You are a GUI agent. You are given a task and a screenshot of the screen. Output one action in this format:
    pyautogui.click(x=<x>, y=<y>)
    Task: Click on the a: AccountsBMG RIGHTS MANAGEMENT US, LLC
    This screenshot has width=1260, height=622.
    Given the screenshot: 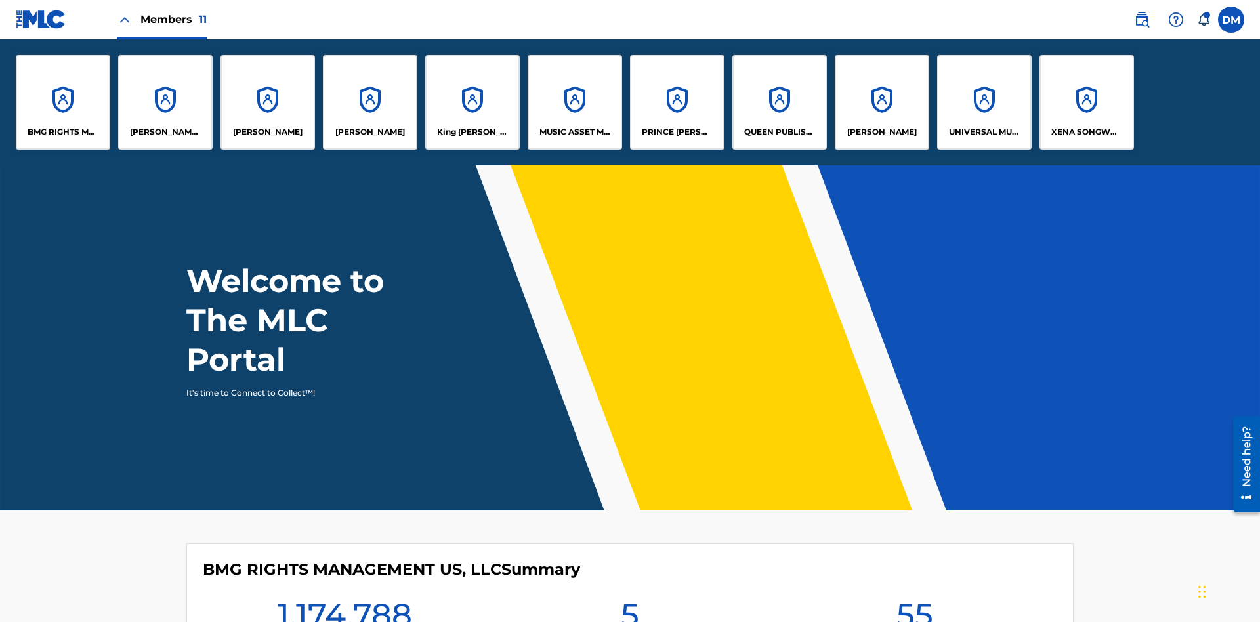 What is the action you would take?
    pyautogui.click(x=63, y=102)
    